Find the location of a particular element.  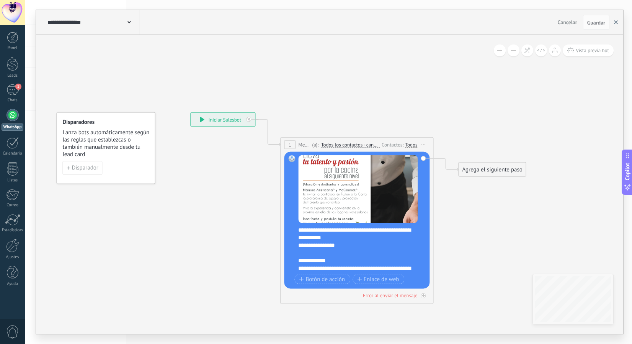

span: (a): is located at coordinates (315, 144).